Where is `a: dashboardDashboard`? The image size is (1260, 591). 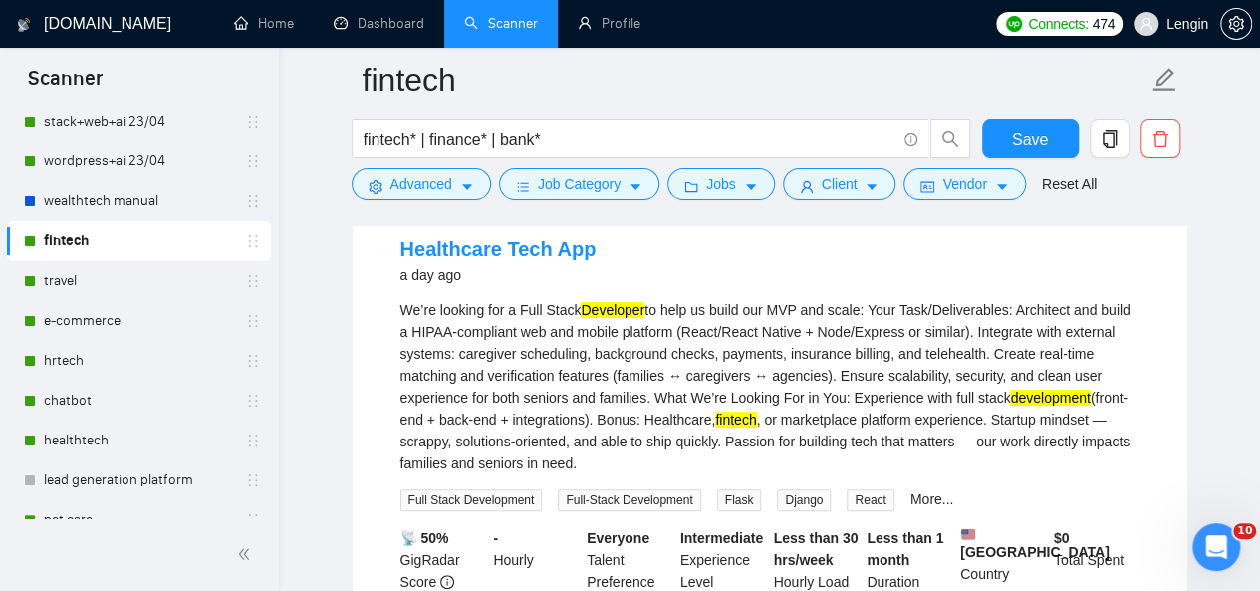
a: dashboardDashboard is located at coordinates (378, 23).